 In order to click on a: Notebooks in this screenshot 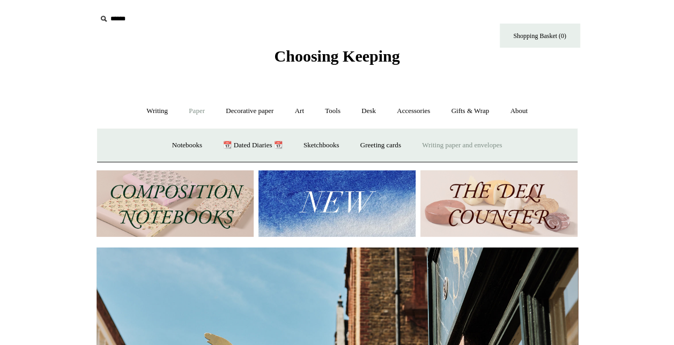, I will do `click(187, 145)`.